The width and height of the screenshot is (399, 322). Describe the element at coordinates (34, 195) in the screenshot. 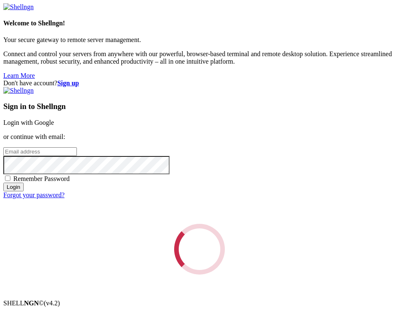

I see `a: Forgot your password?` at that location.